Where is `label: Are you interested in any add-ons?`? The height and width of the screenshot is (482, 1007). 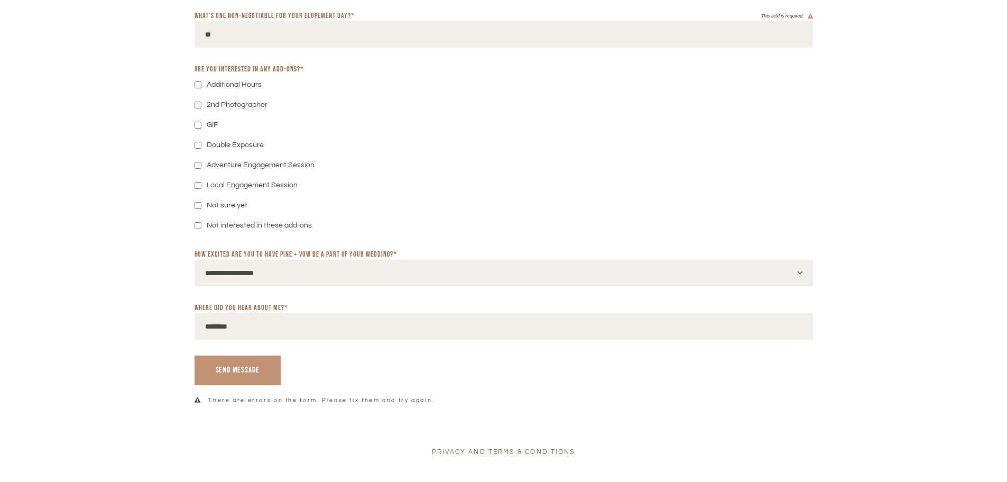 label: Are you interested in any add-ons? is located at coordinates (249, 69).